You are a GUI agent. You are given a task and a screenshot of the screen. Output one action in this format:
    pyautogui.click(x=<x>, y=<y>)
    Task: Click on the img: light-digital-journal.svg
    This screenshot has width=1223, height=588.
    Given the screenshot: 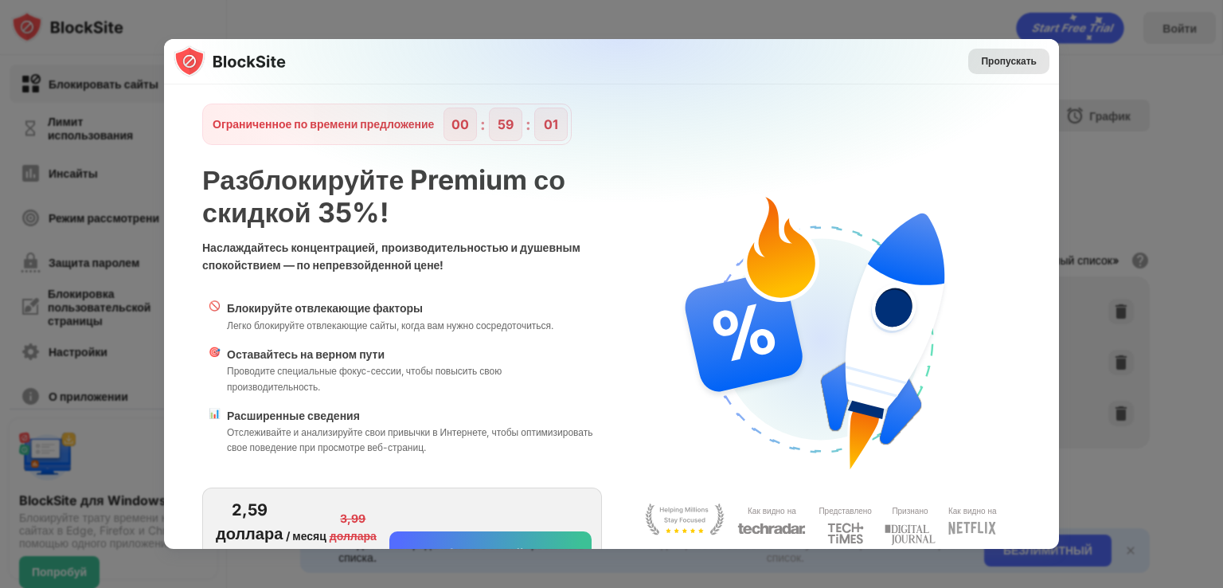 What is the action you would take?
    pyautogui.click(x=910, y=534)
    